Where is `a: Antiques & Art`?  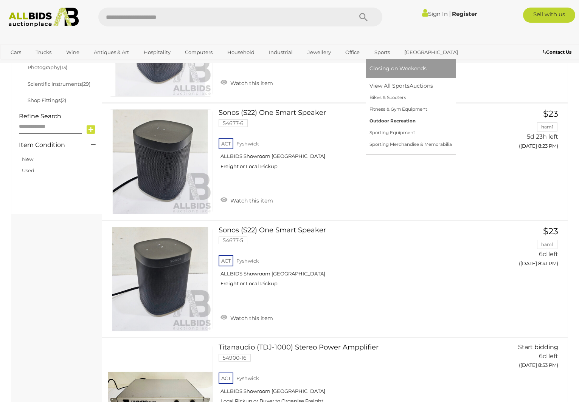 a: Antiques & Art is located at coordinates (111, 52).